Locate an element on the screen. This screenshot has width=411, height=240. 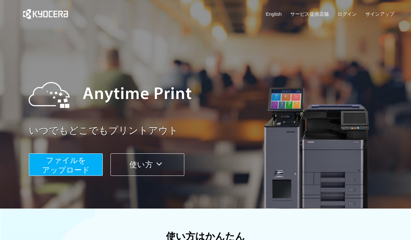
button: 使い方 is located at coordinates (148, 165).